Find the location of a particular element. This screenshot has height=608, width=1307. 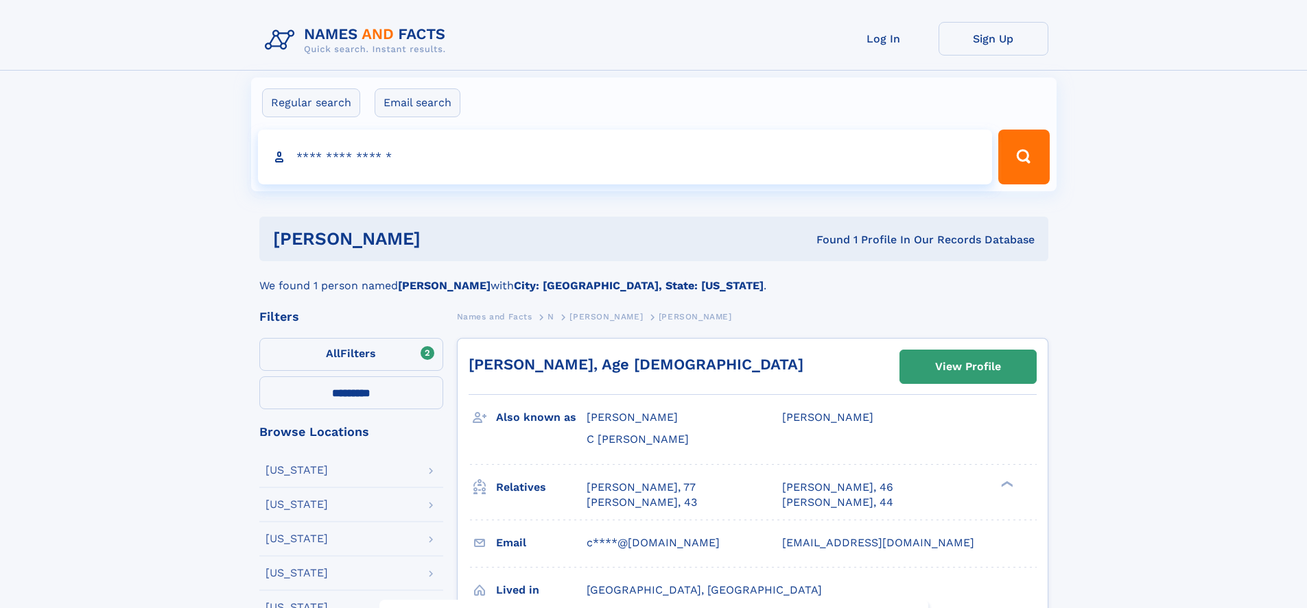

div: Filters is located at coordinates (351, 317).